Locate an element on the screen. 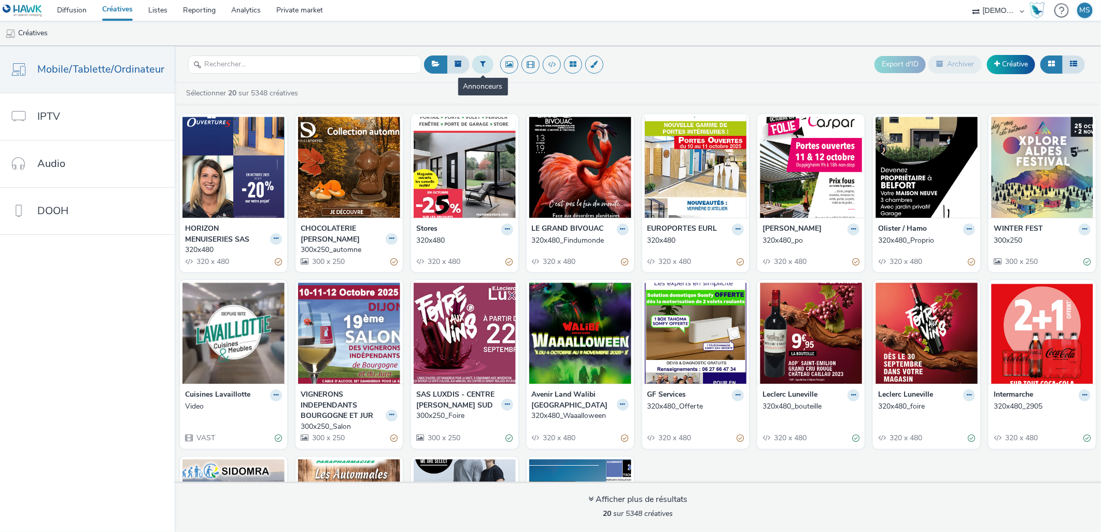 The image size is (1101, 532). a: Créative is located at coordinates (1010, 64).